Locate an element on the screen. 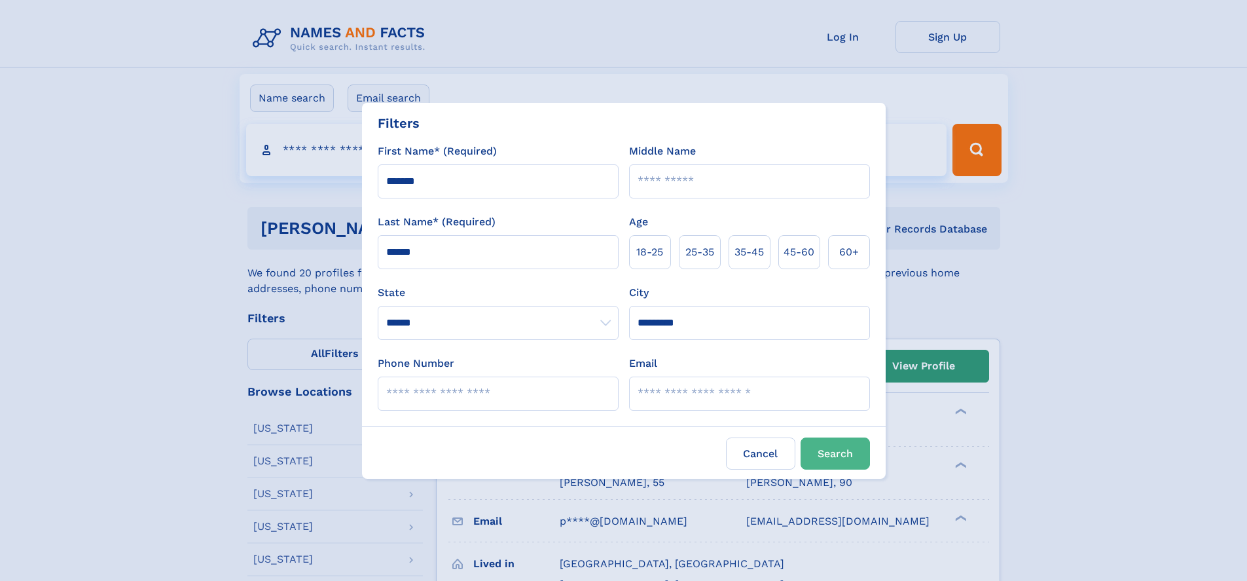  label: Last Name* (Required) is located at coordinates (437, 222).